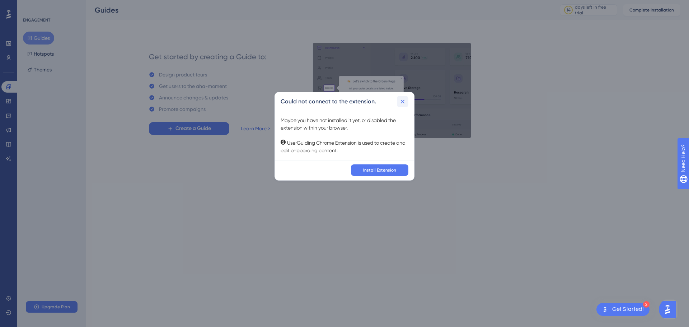 The image size is (689, 327). What do you see at coordinates (646, 304) in the screenshot?
I see `div: 2` at bounding box center [646, 304].